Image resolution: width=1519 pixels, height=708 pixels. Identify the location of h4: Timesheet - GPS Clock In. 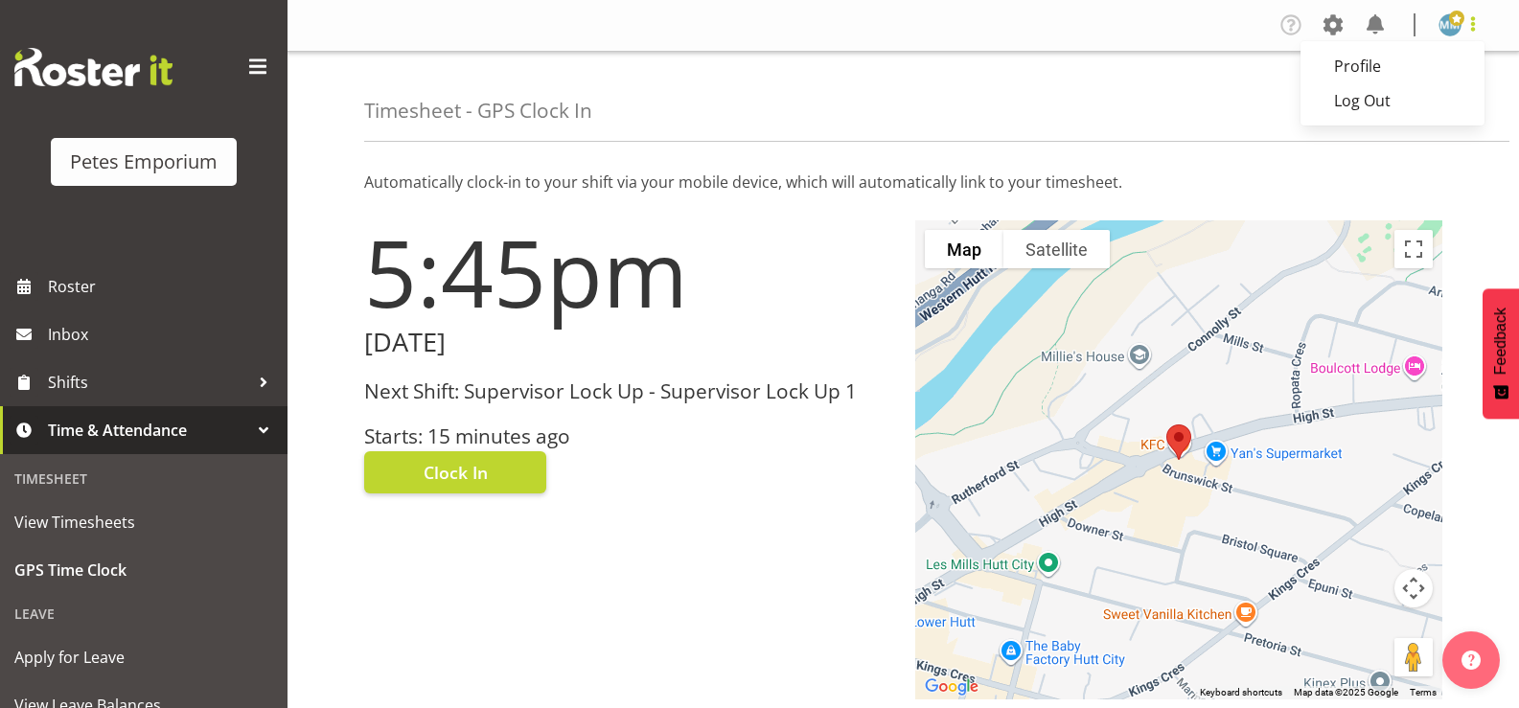
(478, 110).